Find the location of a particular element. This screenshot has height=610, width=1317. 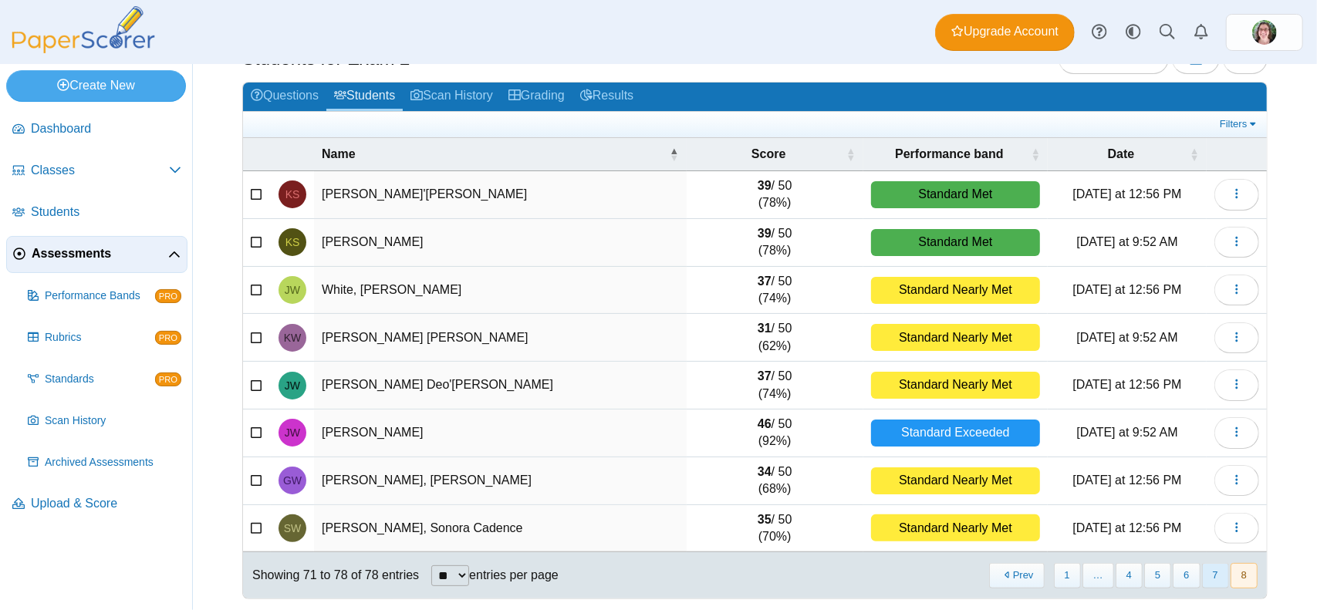

td: / 50 (92%) is located at coordinates (774, 433).